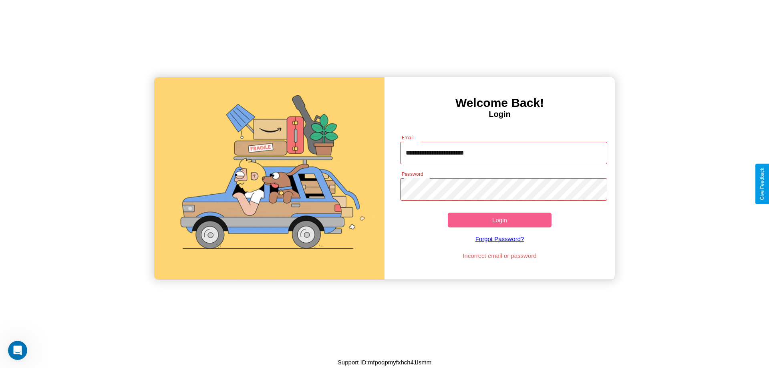 This screenshot has width=769, height=368. Describe the element at coordinates (500, 255) in the screenshot. I see `p: Incorrect email or password` at that location.